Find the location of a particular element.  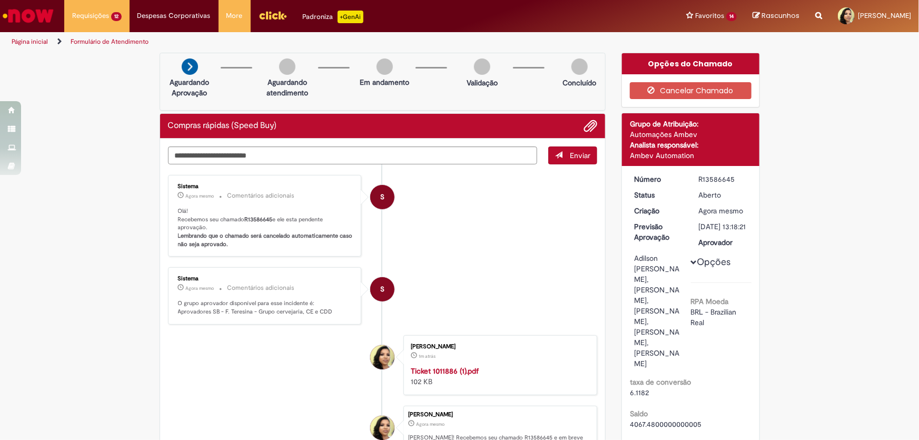

time: 01/10/2025 15:18:30 is located at coordinates (200, 288).